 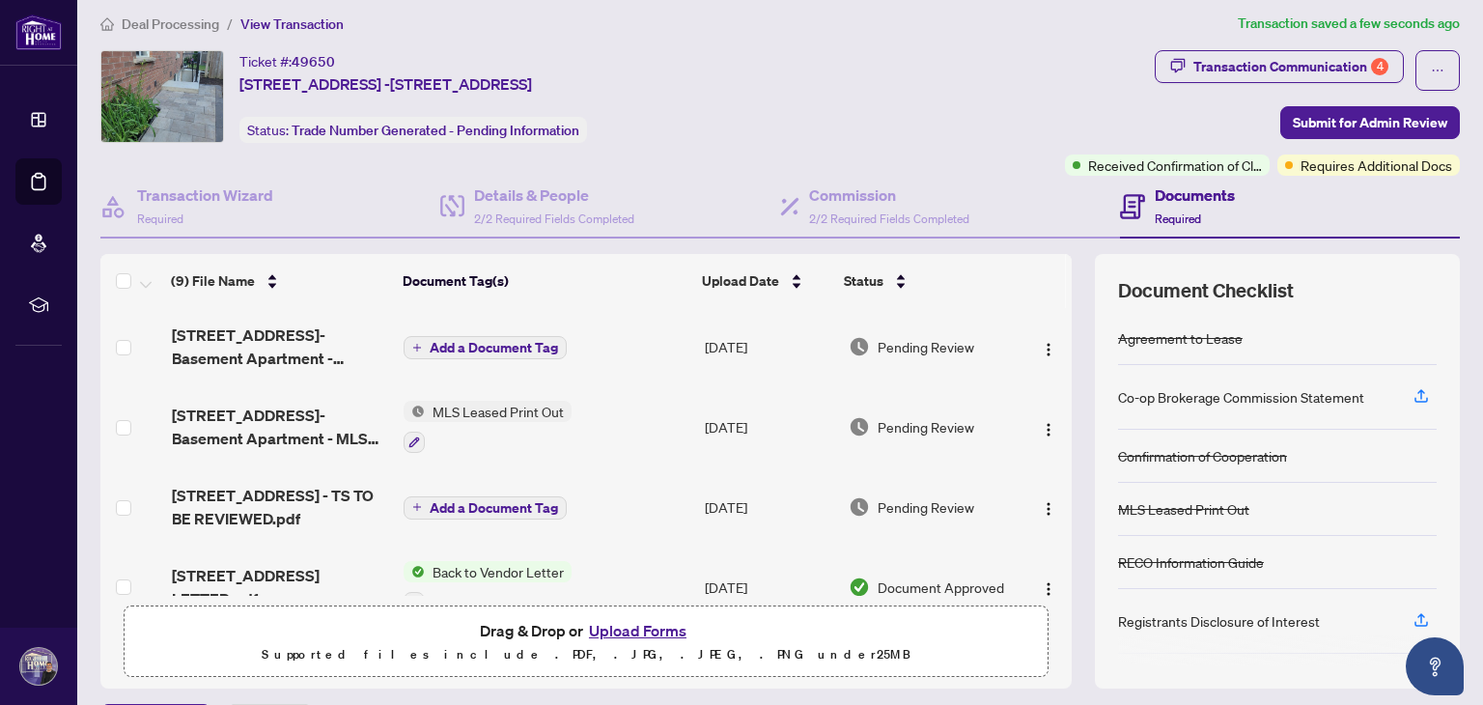 What do you see at coordinates (940, 587) in the screenshot?
I see `span: Document Approved` at bounding box center [940, 587].